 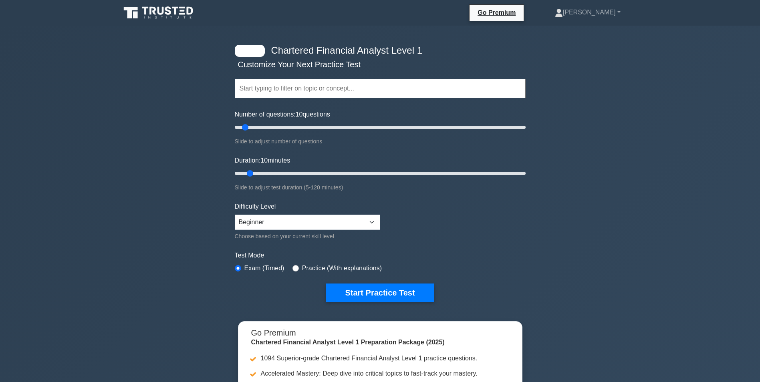 What do you see at coordinates (380, 141) in the screenshot?
I see `div: Slide to adjust number of questions` at bounding box center [380, 141].